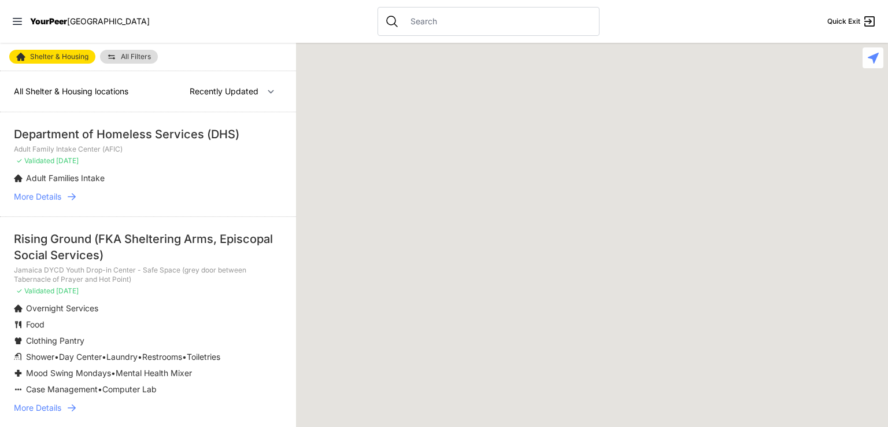  Describe the element at coordinates (62, 388) in the screenshot. I see `span: Case Management` at that location.